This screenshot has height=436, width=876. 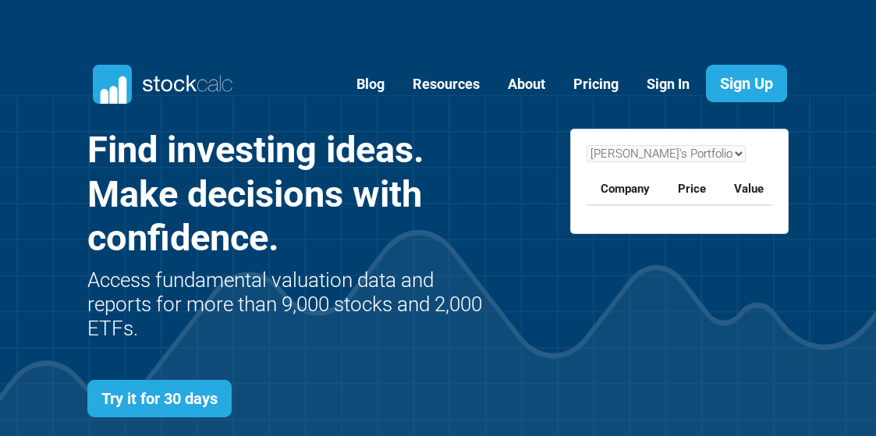 What do you see at coordinates (526, 84) in the screenshot?
I see `a: About` at bounding box center [526, 84].